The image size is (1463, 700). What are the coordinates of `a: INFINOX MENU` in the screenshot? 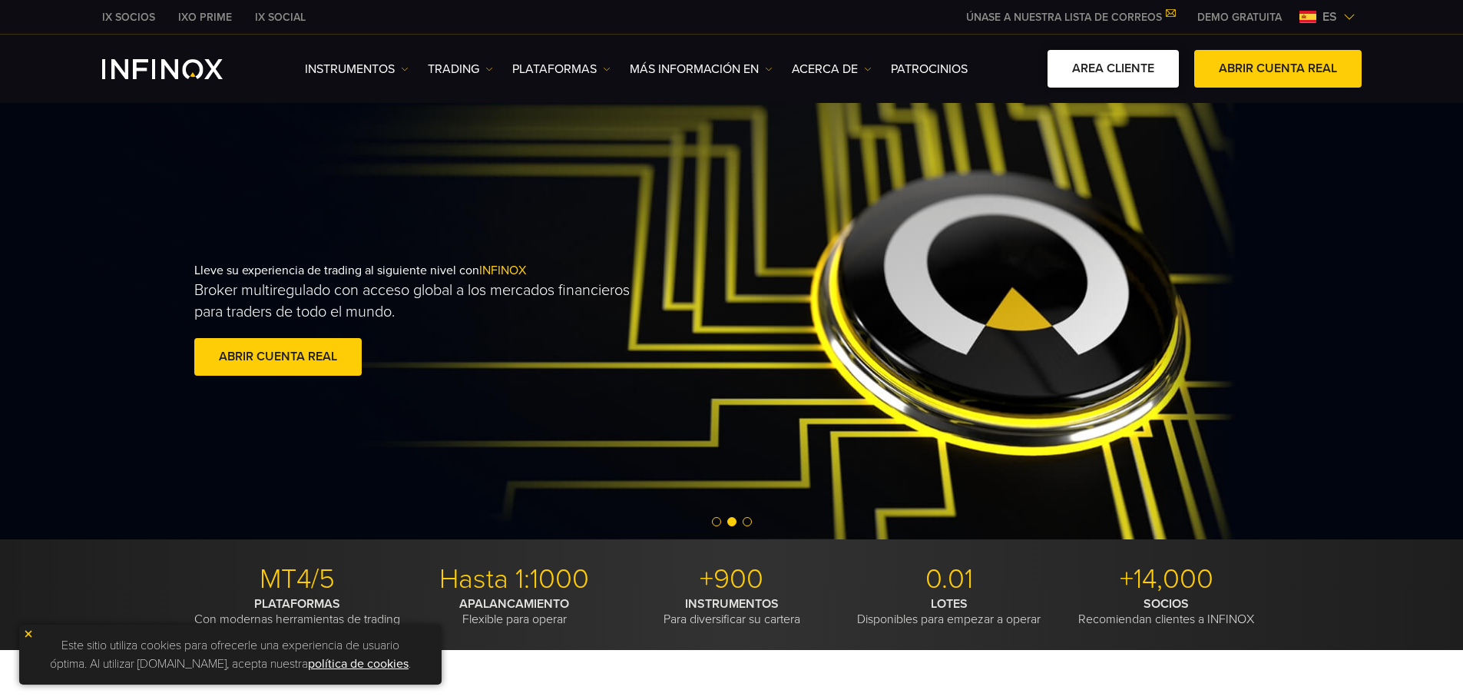 It's located at (1240, 17).